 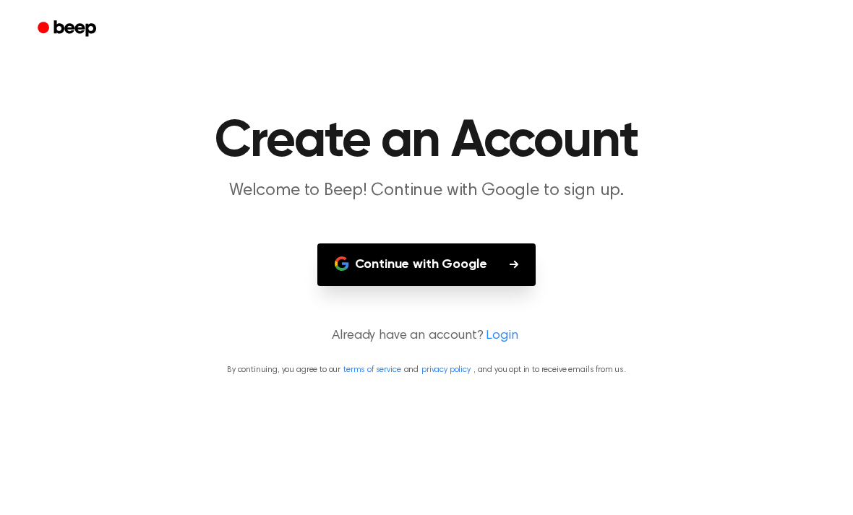 I want to click on a: Beep, so click(x=68, y=29).